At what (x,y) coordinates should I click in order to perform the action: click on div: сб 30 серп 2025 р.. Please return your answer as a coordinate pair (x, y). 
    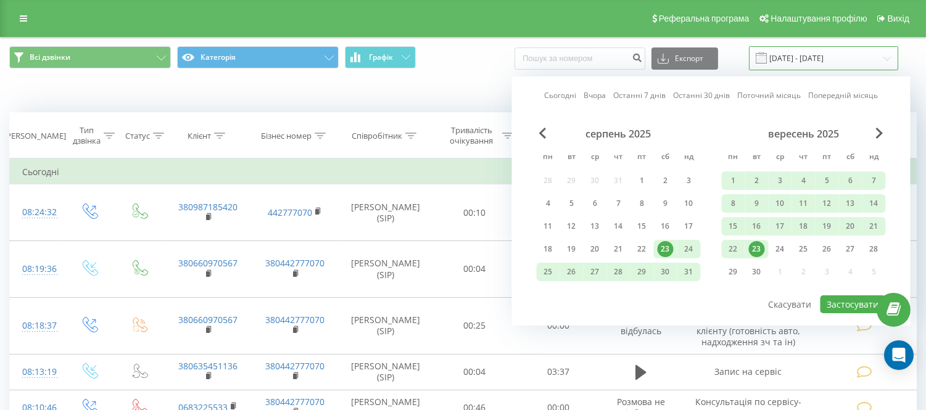
    Looking at the image, I should click on (665, 272).